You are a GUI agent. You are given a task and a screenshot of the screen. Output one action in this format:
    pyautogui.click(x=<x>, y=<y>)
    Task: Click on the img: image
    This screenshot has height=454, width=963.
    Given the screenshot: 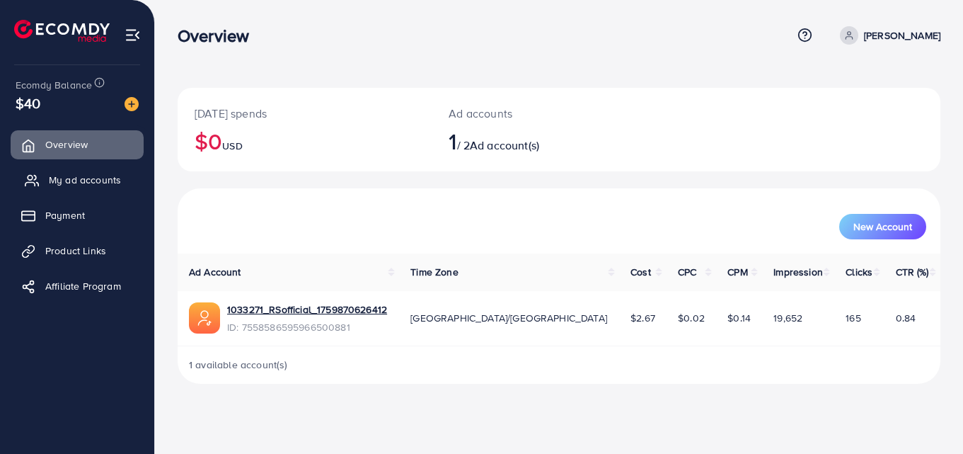 What is the action you would take?
    pyautogui.click(x=132, y=104)
    